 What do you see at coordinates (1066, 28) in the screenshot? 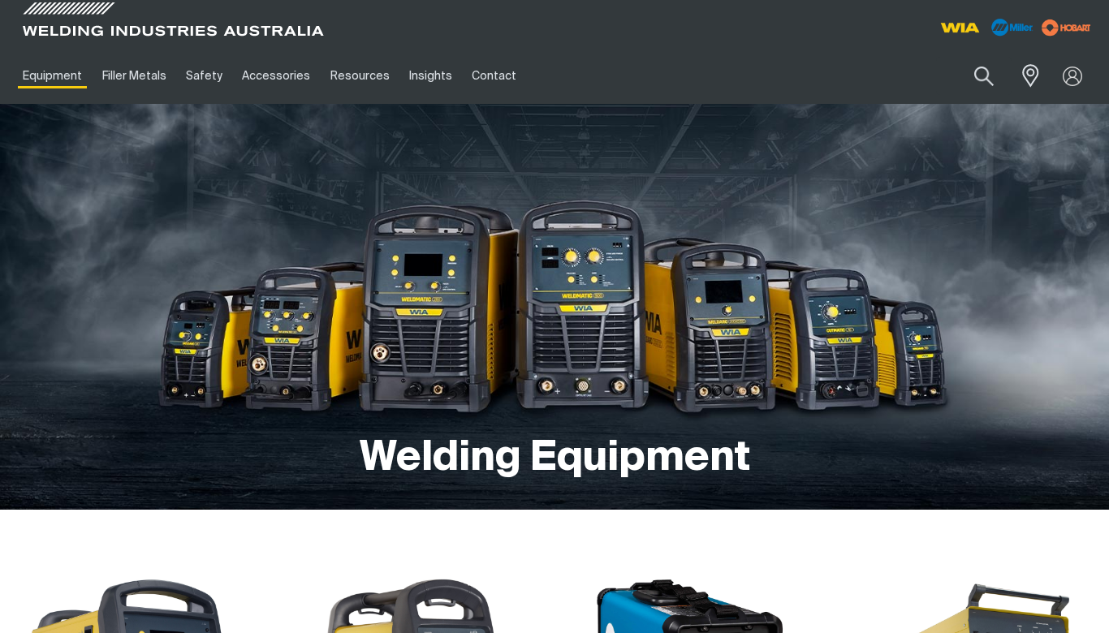
I see `img: miller` at bounding box center [1066, 28].